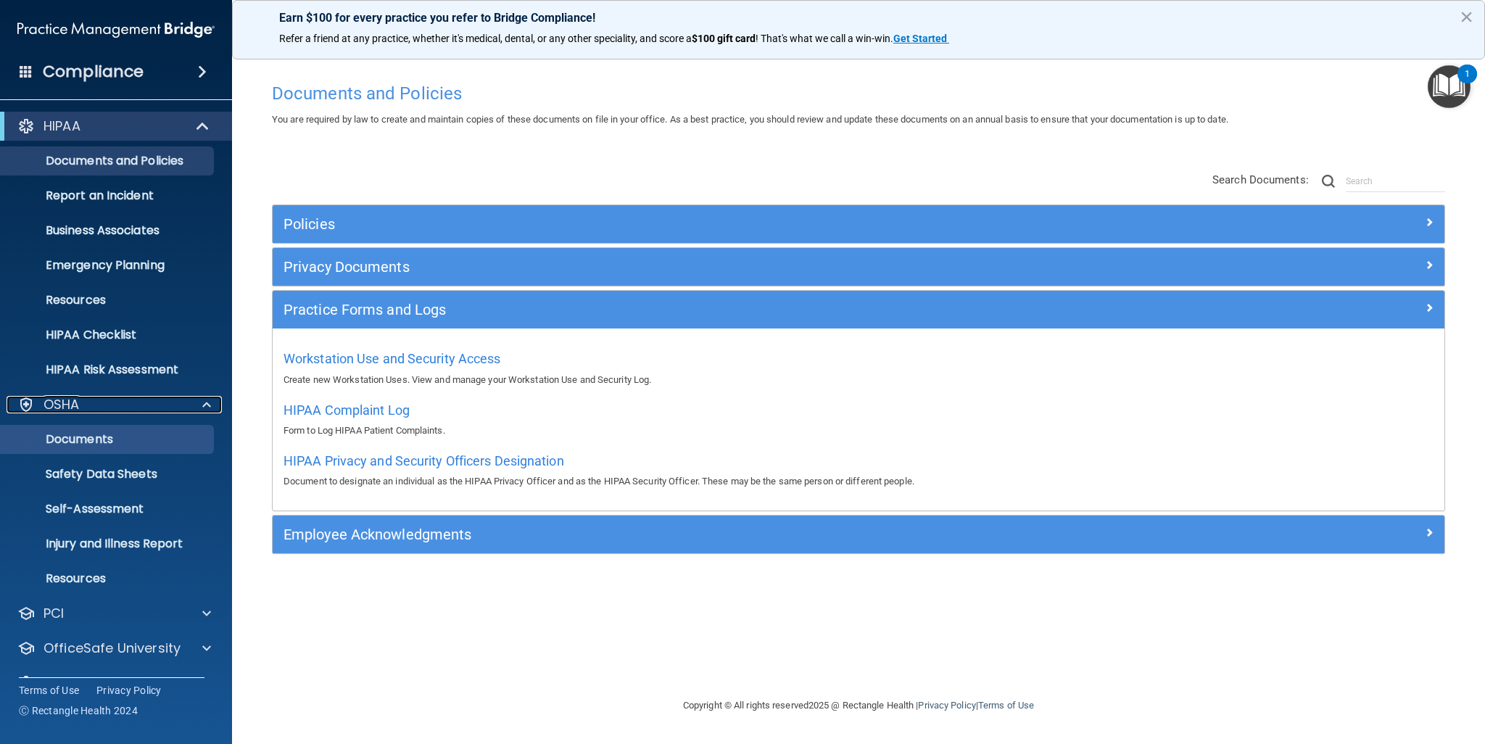 This screenshot has height=744, width=1485. What do you see at coordinates (108, 474) in the screenshot?
I see `p: Safety Data Sheets` at bounding box center [108, 474].